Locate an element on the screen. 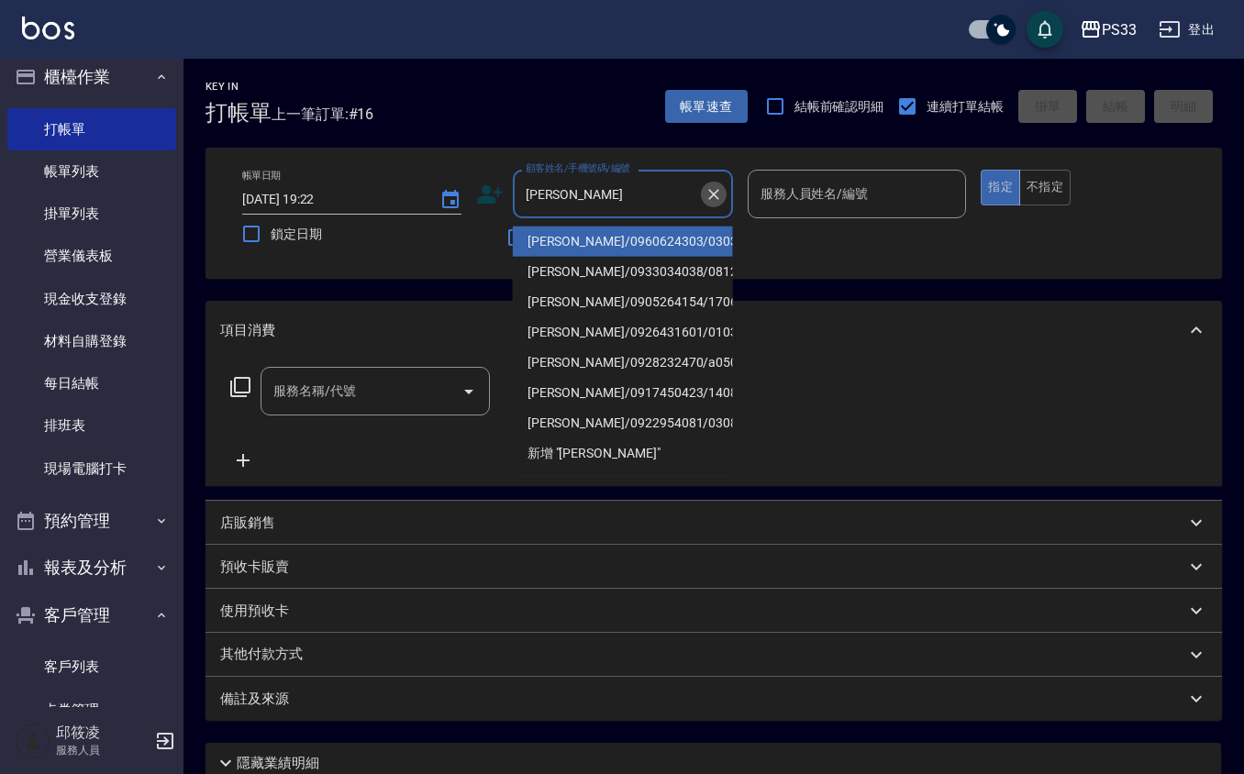  div: 項目消費 is located at coordinates (714, 330).